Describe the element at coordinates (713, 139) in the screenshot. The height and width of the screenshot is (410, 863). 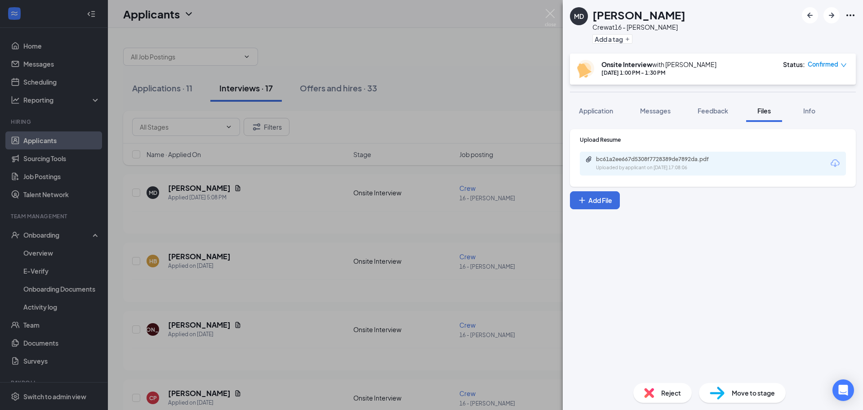
I see `div: Upload Resume` at that location.